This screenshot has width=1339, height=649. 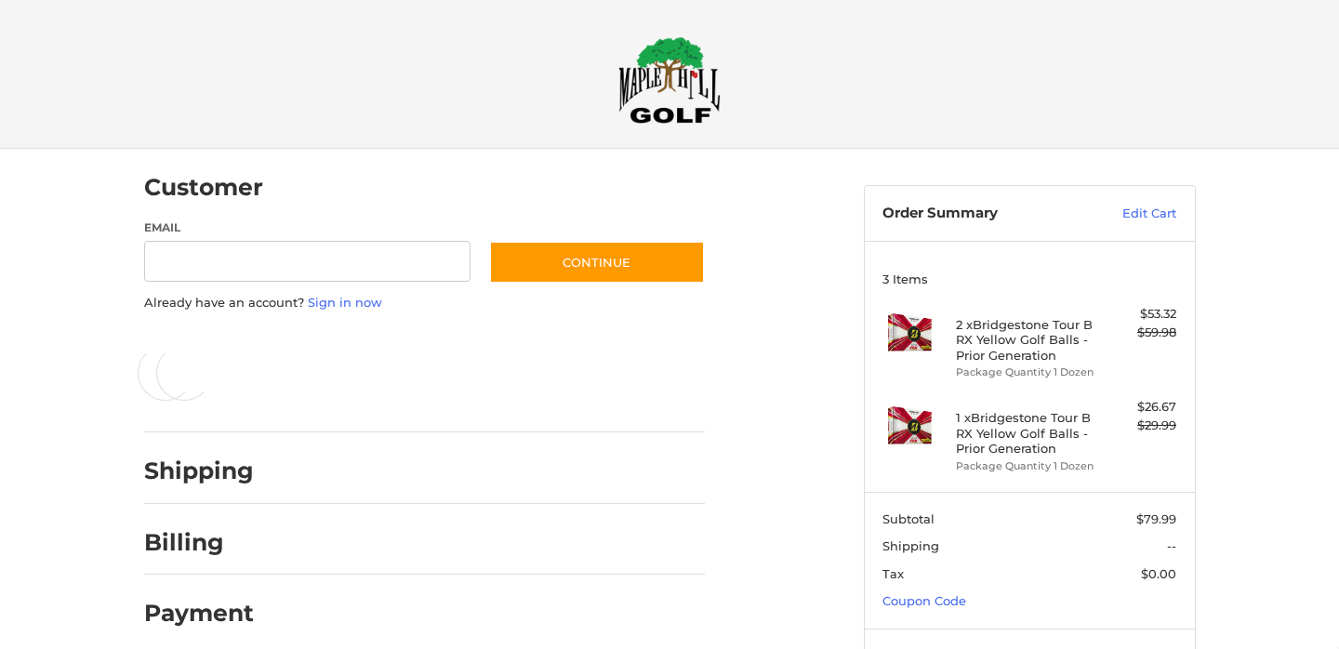 What do you see at coordinates (597, 262) in the screenshot?
I see `button: Continue` at bounding box center [597, 262].